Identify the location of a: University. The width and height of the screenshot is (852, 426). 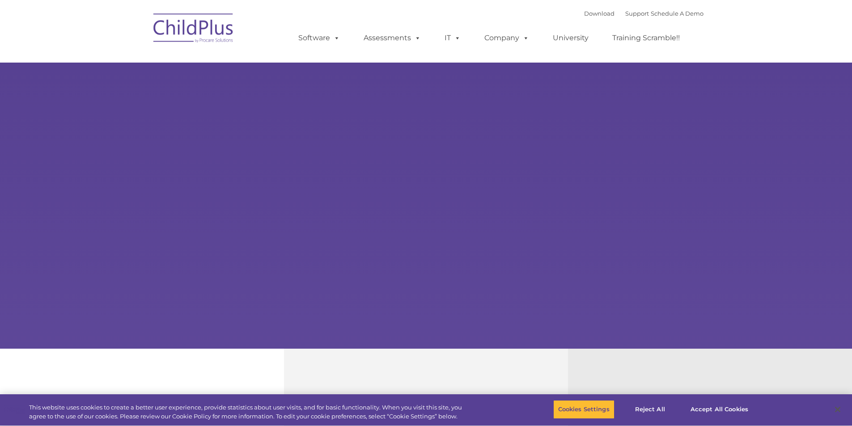
(571, 38).